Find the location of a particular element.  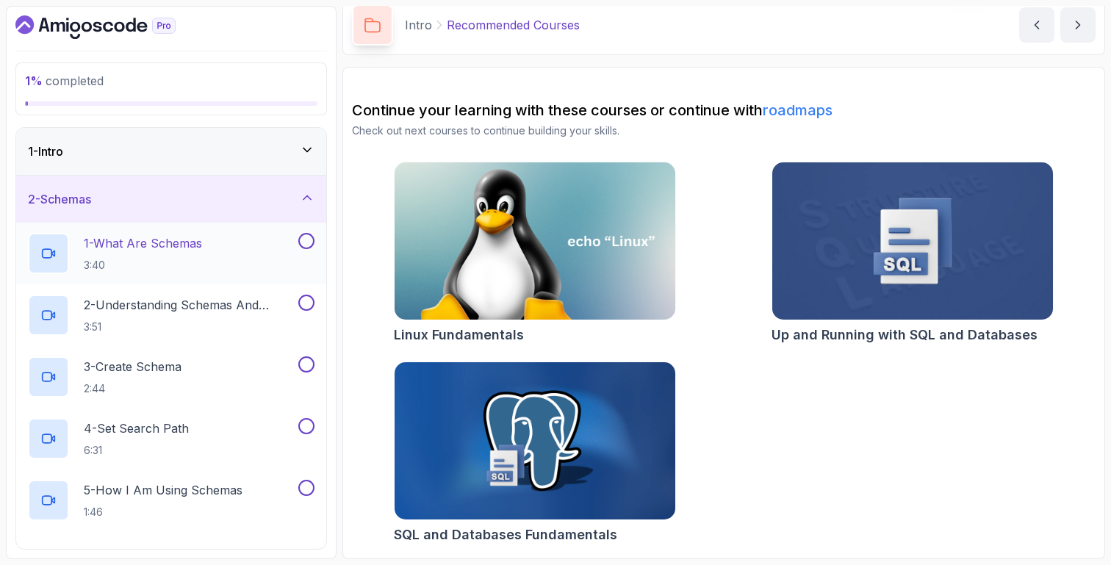

p: 5 - How I Am Using Schemas is located at coordinates (163, 490).